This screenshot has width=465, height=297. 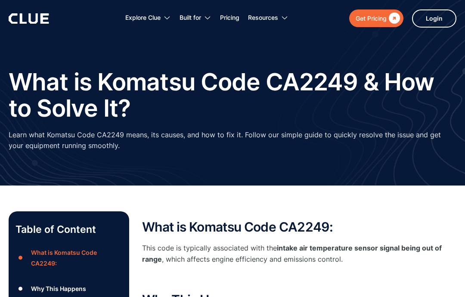 What do you see at coordinates (434, 19) in the screenshot?
I see `a: Login` at bounding box center [434, 19].